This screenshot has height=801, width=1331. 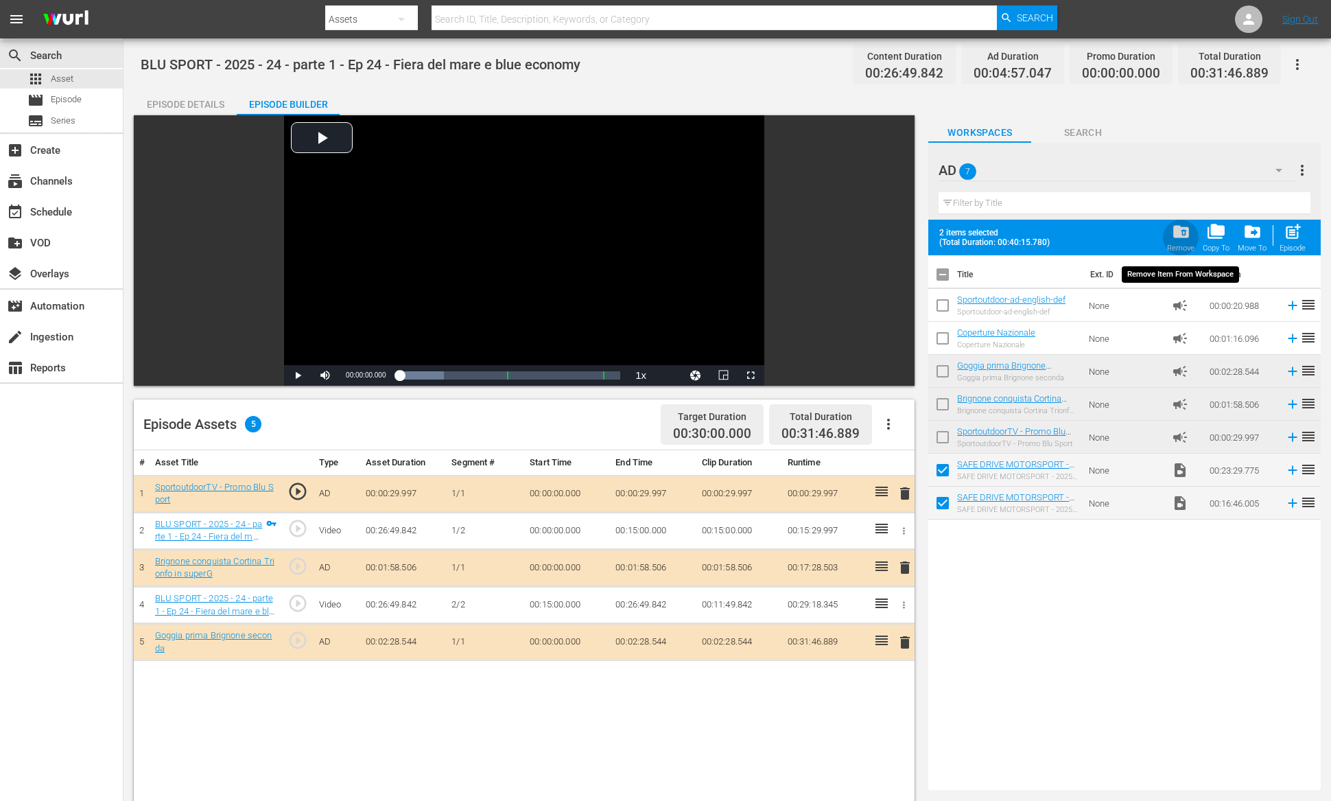 I want to click on th: Runtime, so click(x=825, y=462).